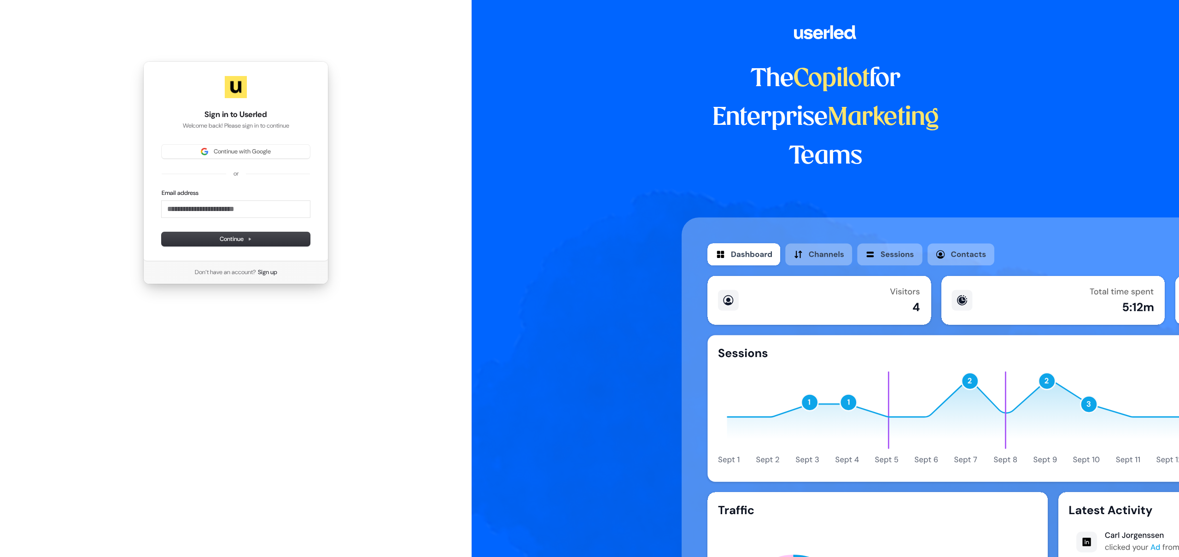 This screenshot has height=557, width=1179. What do you see at coordinates (236, 174) in the screenshot?
I see `p: or` at bounding box center [236, 174].